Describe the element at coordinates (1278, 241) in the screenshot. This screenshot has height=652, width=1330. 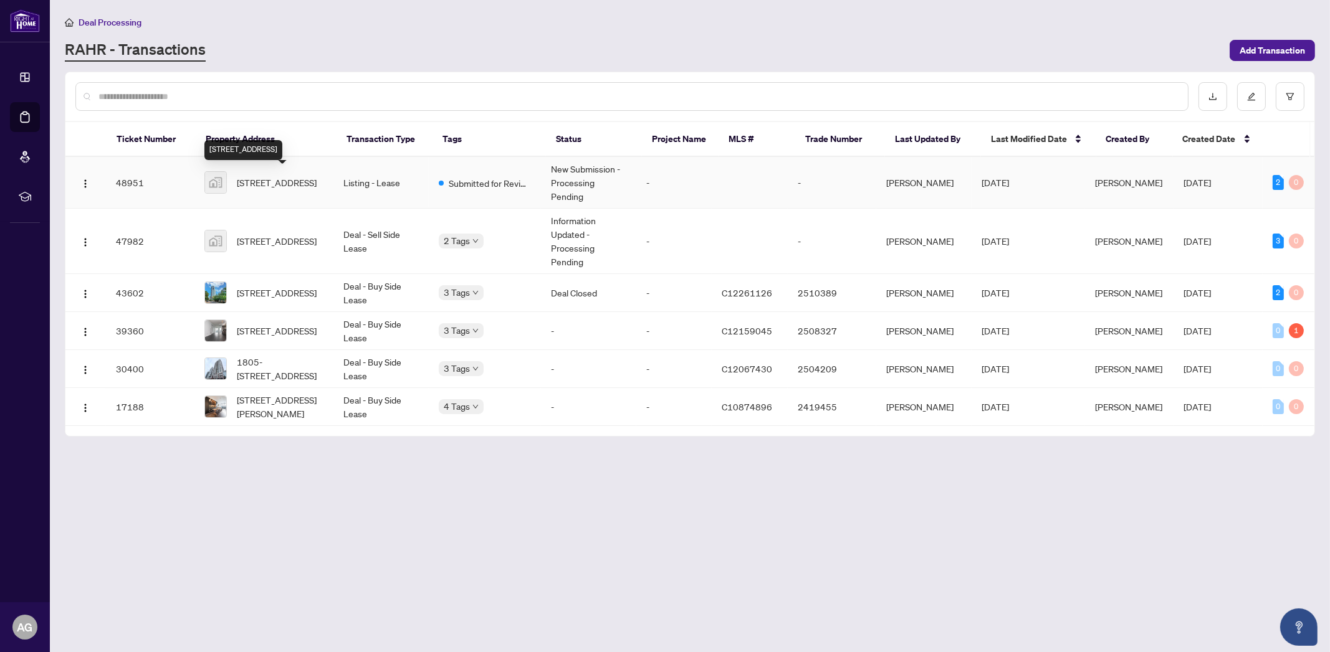
I see `div: 3` at that location.